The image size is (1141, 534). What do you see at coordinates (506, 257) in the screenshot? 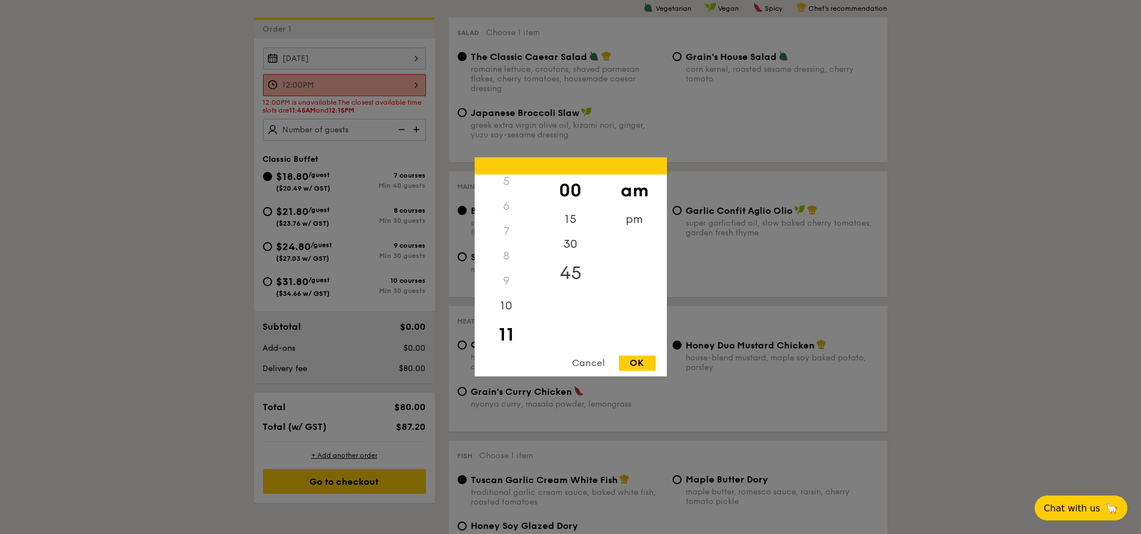
I see `div: 8` at bounding box center [506, 257].